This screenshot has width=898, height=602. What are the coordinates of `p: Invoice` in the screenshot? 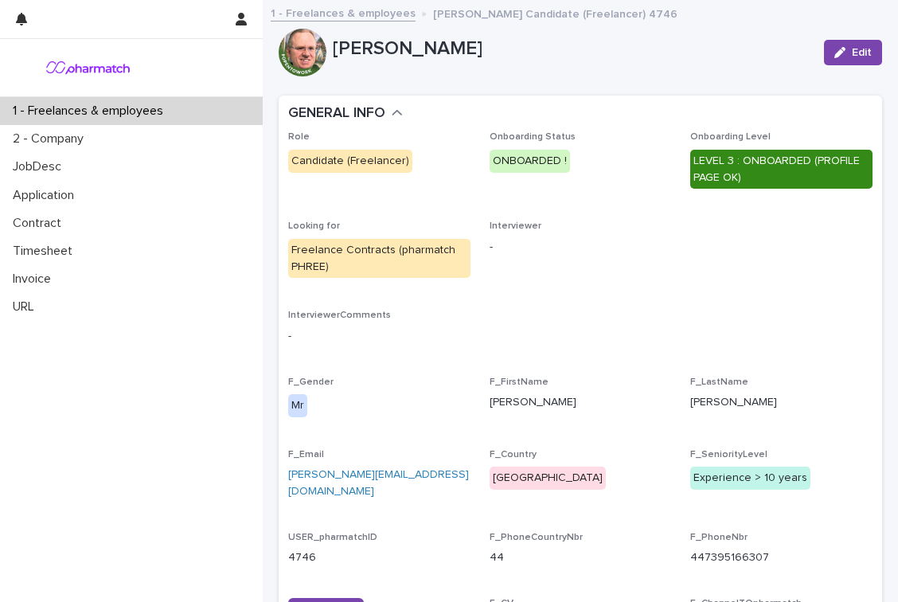 It's located at (35, 279).